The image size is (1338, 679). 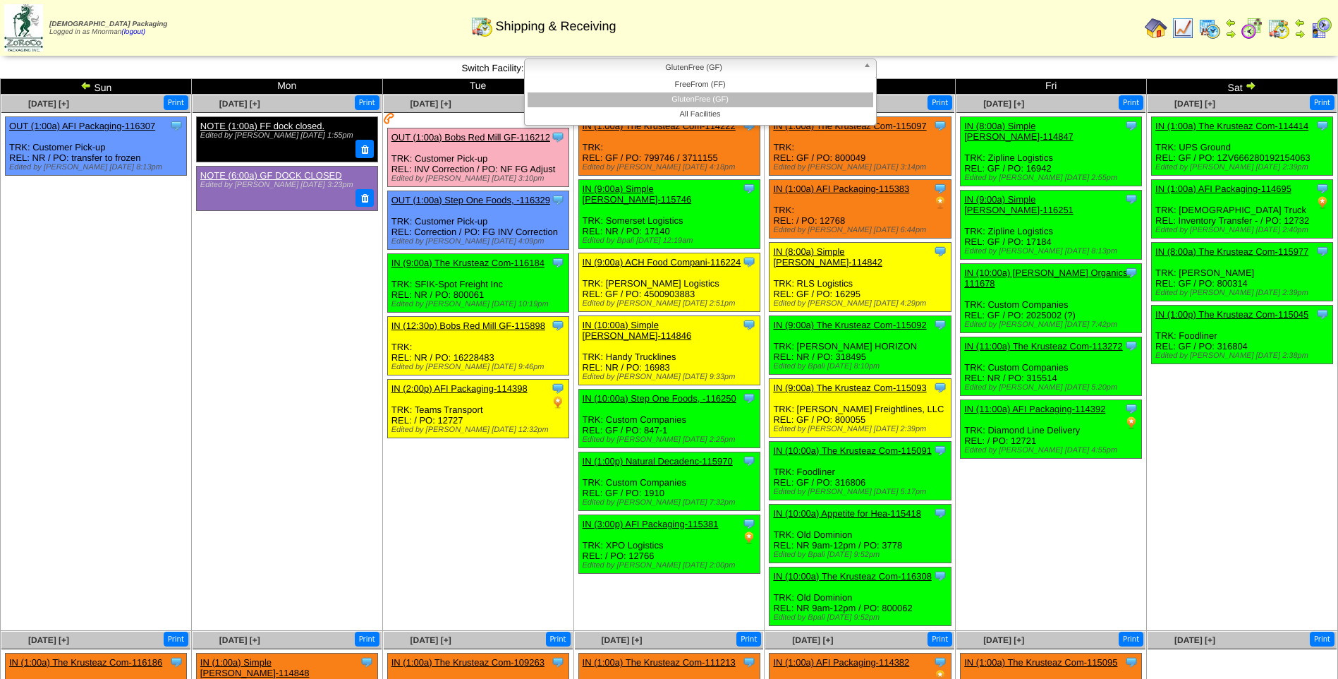 I want to click on div: TRK: Customer Pick-up REL: NR / PO: transfer to frozen, so click(x=96, y=146).